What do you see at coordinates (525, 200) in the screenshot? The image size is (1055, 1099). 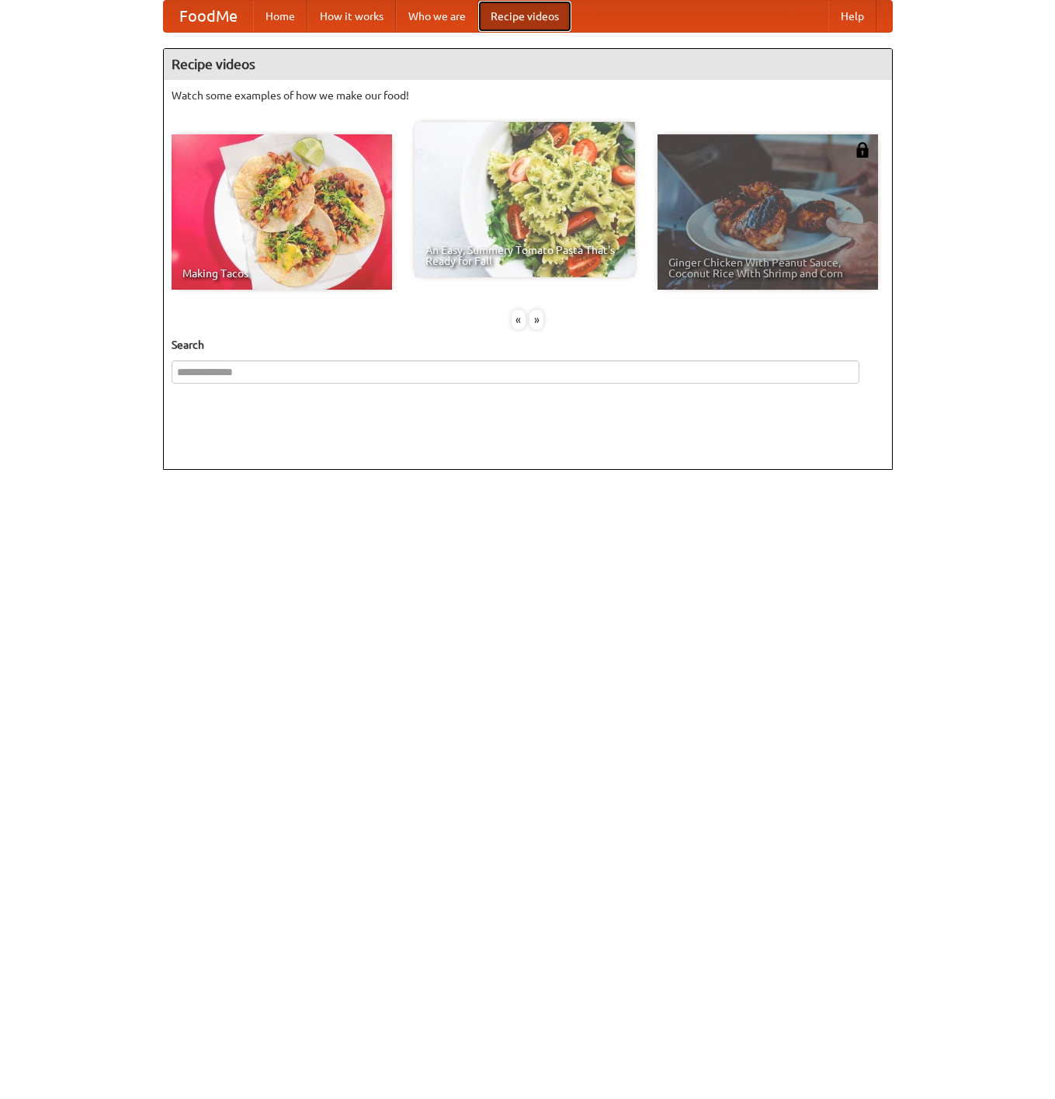 I see `a: An Easy, Summery Tomato Pasta That's Ready for Fall` at bounding box center [525, 200].